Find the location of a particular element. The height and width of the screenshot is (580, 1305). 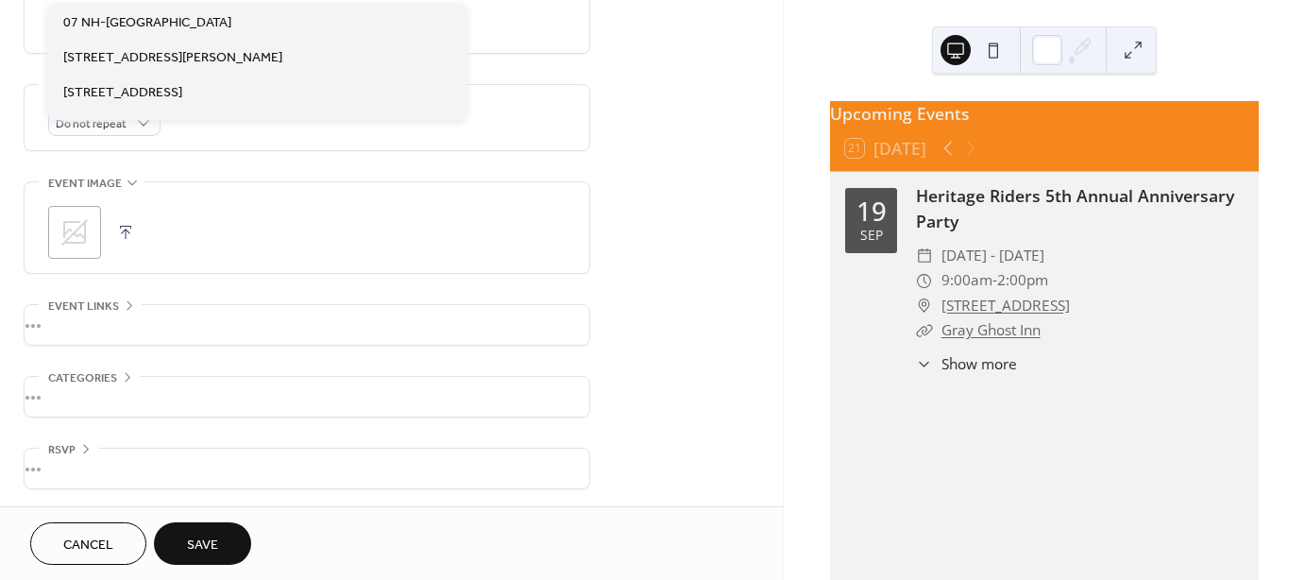

a: Heritage Riders 5th Annual Anniversary Party is located at coordinates (1075, 208).